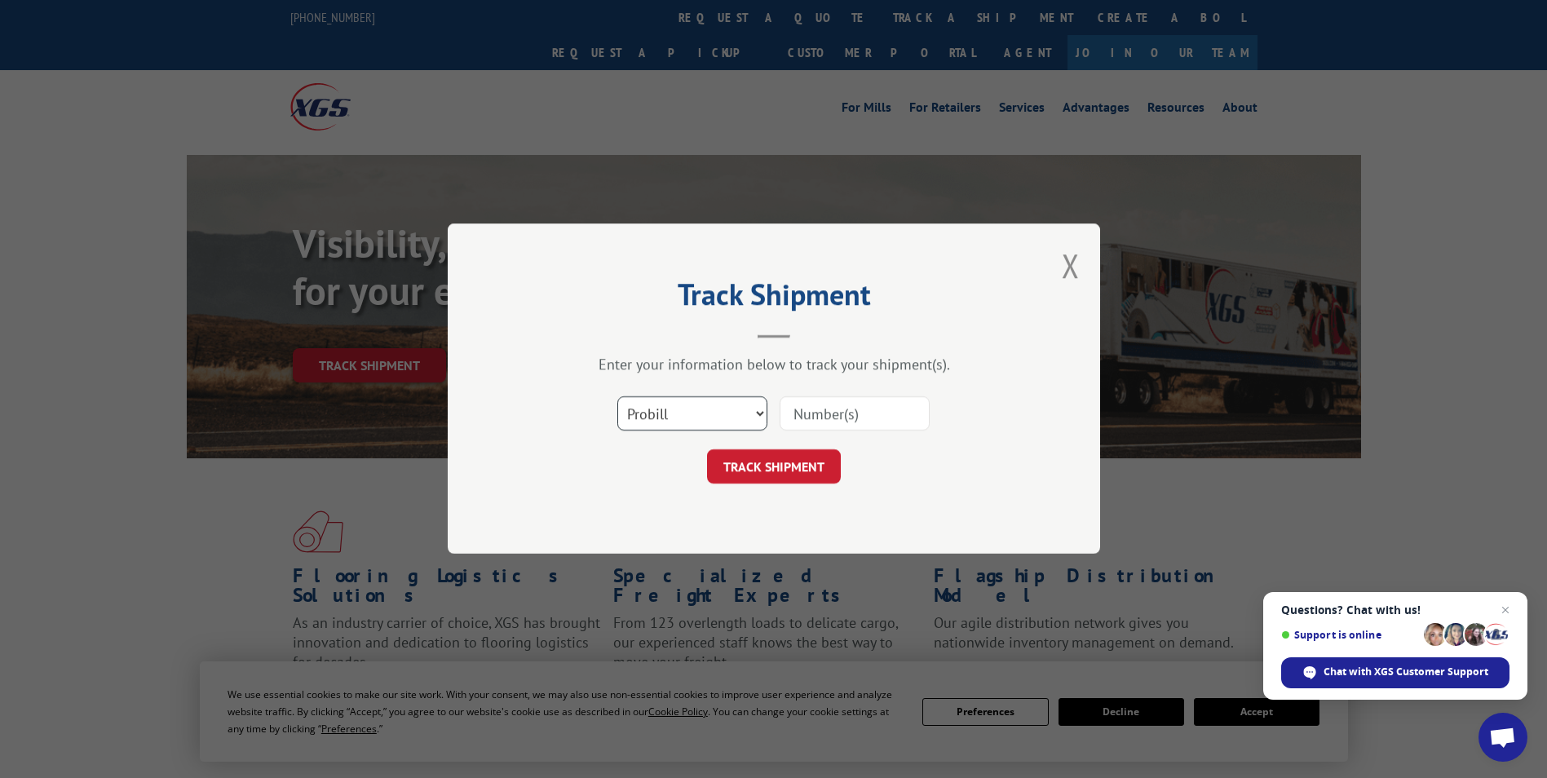  Describe the element at coordinates (774, 298) in the screenshot. I see `h2: Track Shipment` at that location.